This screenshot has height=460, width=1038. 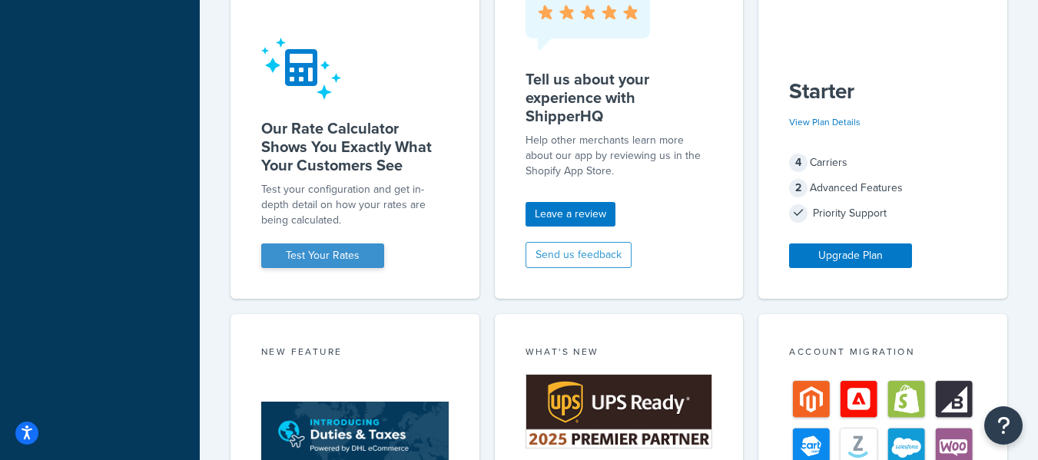 What do you see at coordinates (619, 354) in the screenshot?
I see `div: What's New` at bounding box center [619, 354].